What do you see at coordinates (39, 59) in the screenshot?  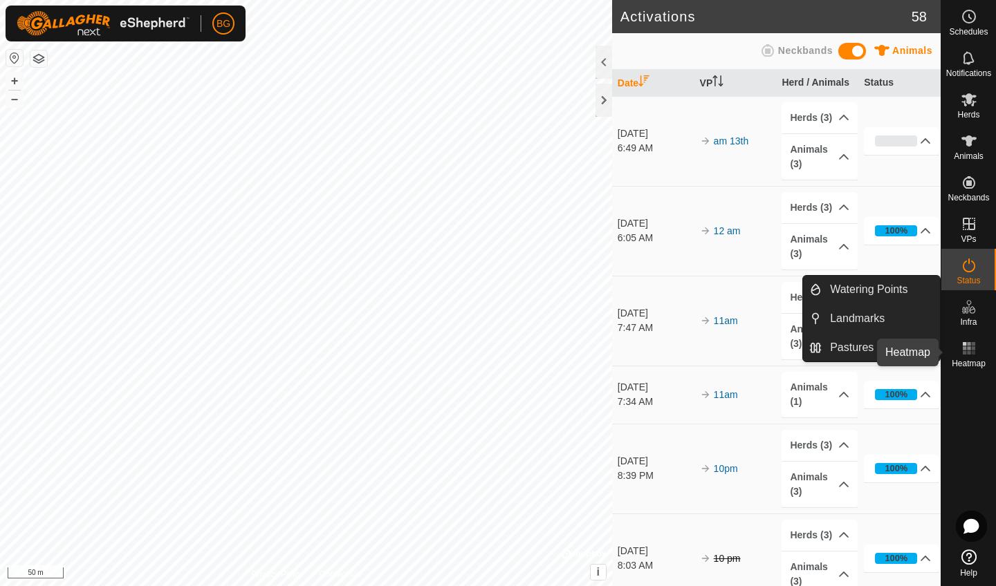 I see `button: Map Layers` at bounding box center [39, 59].